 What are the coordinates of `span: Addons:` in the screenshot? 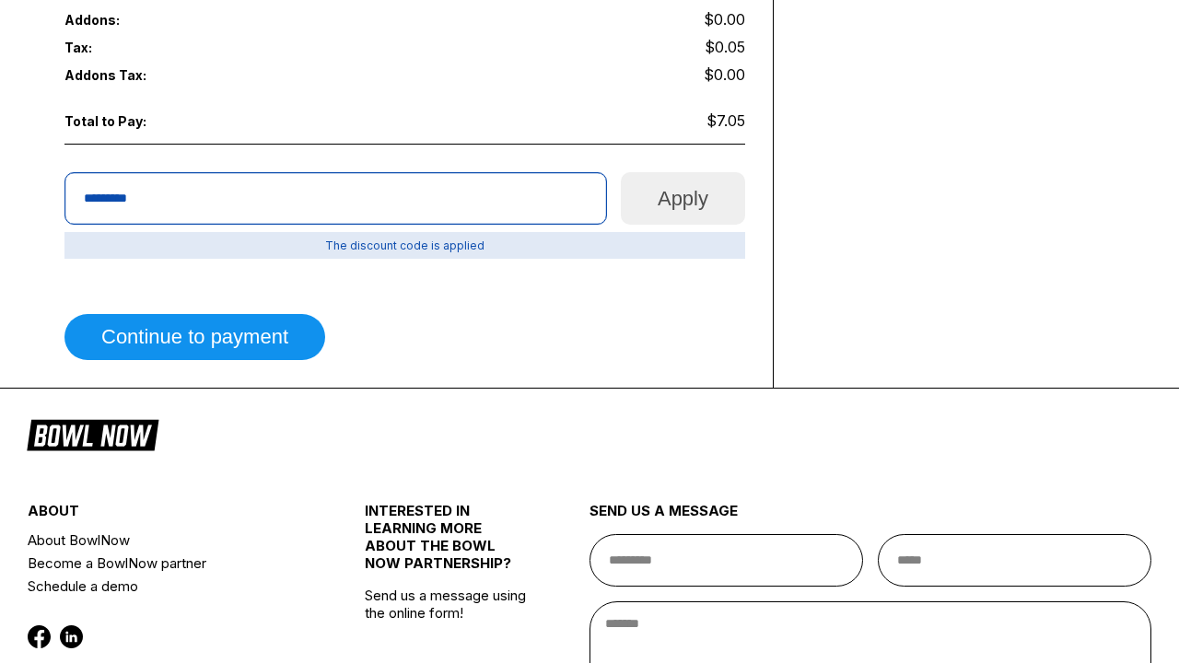 It's located at (133, 19).